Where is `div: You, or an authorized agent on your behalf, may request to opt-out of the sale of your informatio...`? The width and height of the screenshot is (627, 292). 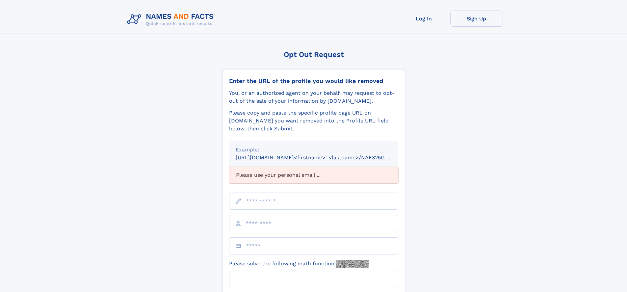 div: You, or an authorized agent on your behalf, may request to opt-out of the sale of your informatio... is located at coordinates (314, 97).